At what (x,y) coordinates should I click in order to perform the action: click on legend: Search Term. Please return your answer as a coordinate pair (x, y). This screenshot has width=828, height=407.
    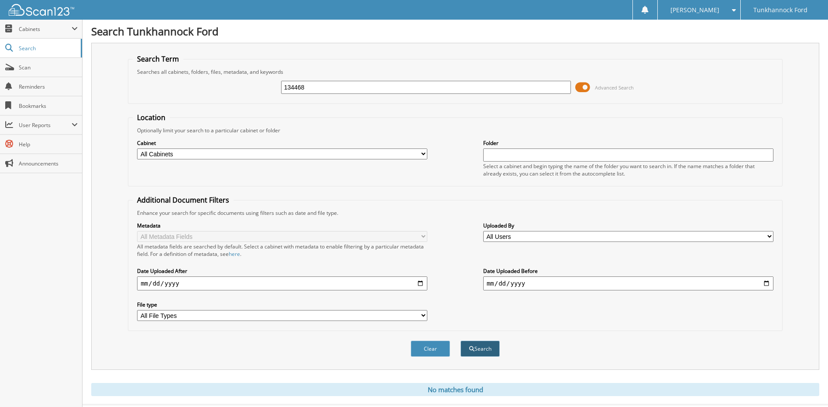
    Looking at the image, I should click on (158, 59).